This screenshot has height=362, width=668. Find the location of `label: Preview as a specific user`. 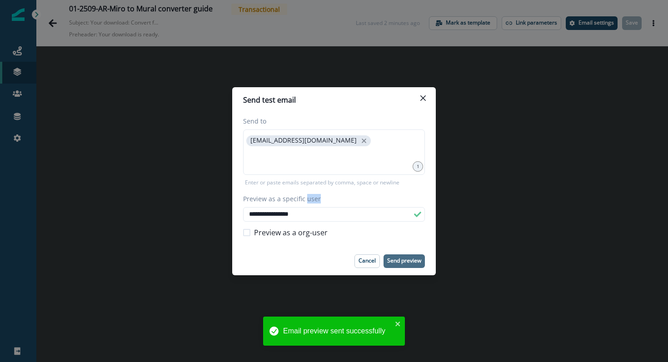

label: Preview as a specific user is located at coordinates (331, 198).